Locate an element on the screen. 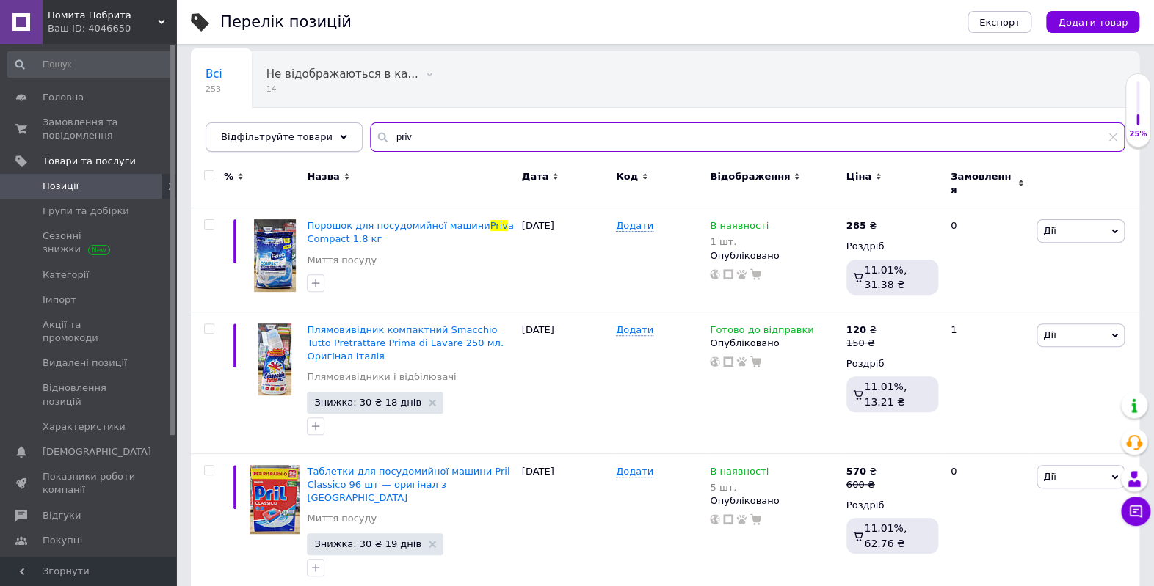 The image size is (1154, 586). span: Priv is located at coordinates (499, 225).